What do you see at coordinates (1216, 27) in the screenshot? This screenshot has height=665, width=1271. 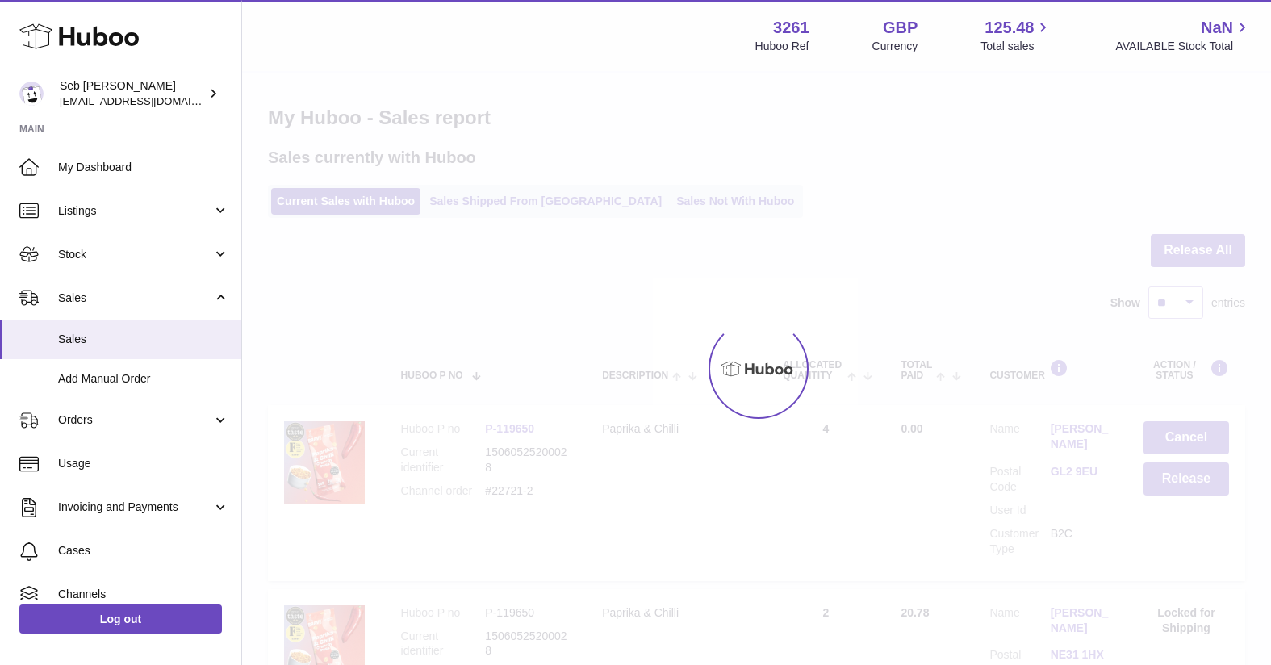 I see `span: NaN` at bounding box center [1216, 27].